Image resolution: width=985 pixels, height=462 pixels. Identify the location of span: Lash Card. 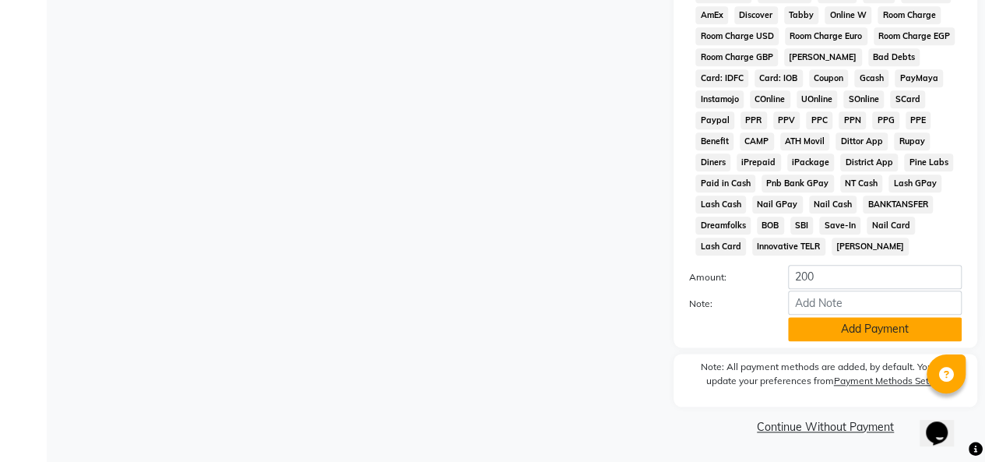
(720, 246).